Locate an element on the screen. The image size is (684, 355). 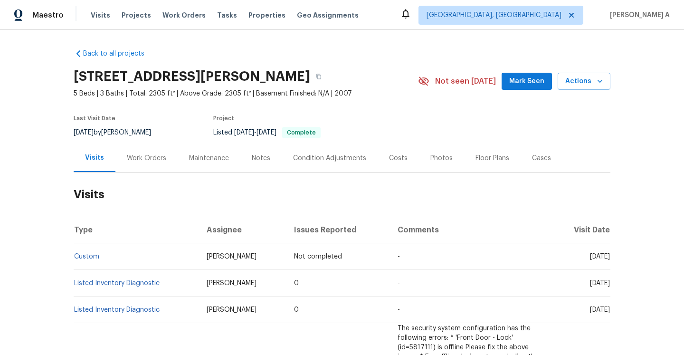
div: Visits is located at coordinates (95, 158).